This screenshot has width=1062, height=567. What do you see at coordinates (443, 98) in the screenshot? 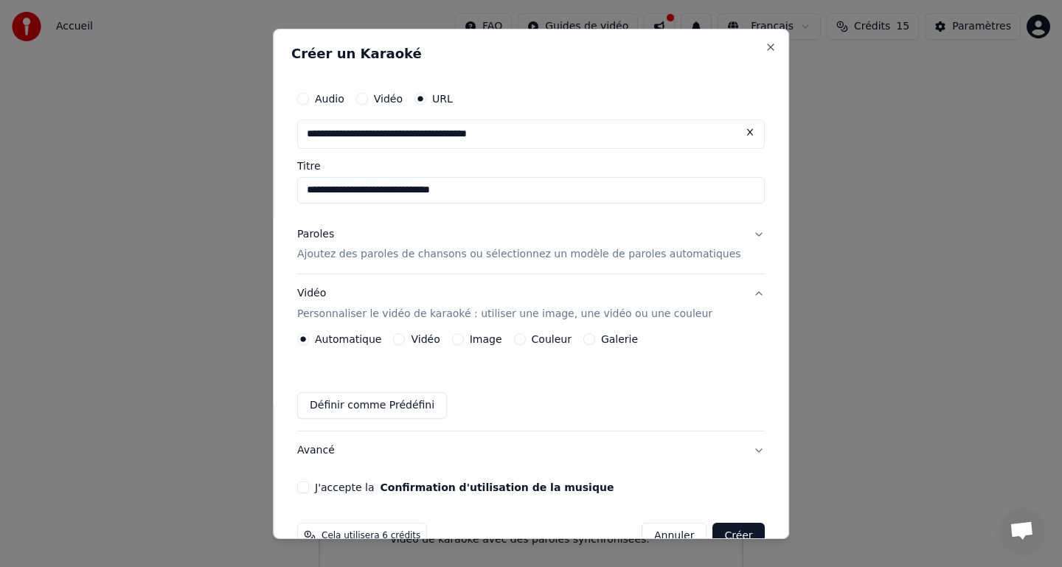
I see `label: URL` at bounding box center [443, 98].